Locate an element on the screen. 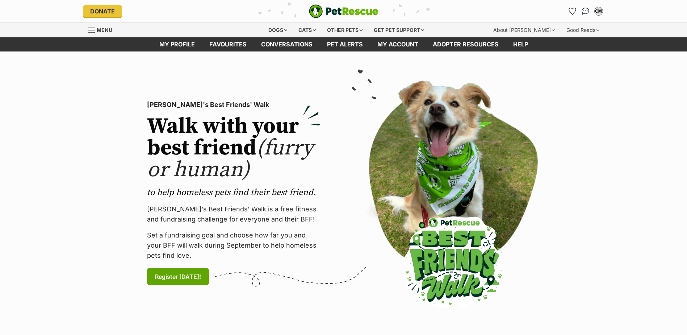 This screenshot has width=687, height=335. div: CM is located at coordinates (599, 11).